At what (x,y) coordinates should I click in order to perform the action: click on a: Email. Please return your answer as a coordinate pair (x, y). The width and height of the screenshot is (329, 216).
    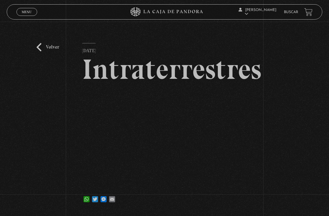
    Looking at the image, I should click on (112, 196).